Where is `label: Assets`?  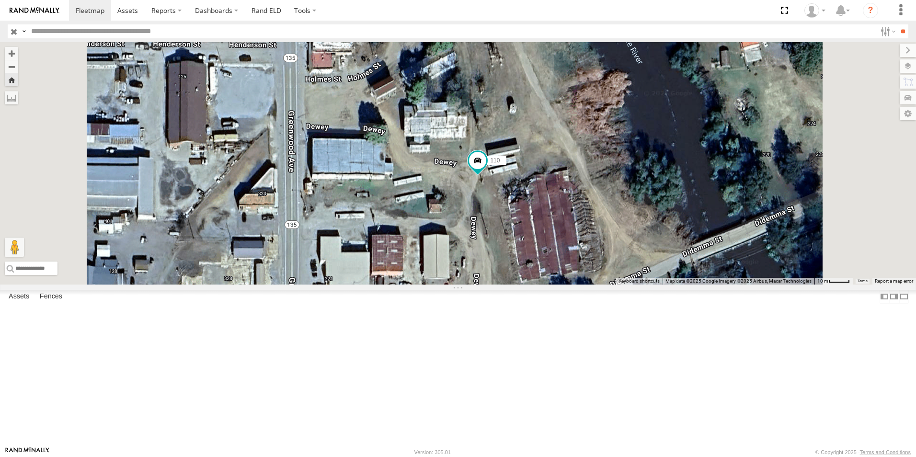 label: Assets is located at coordinates (19, 297).